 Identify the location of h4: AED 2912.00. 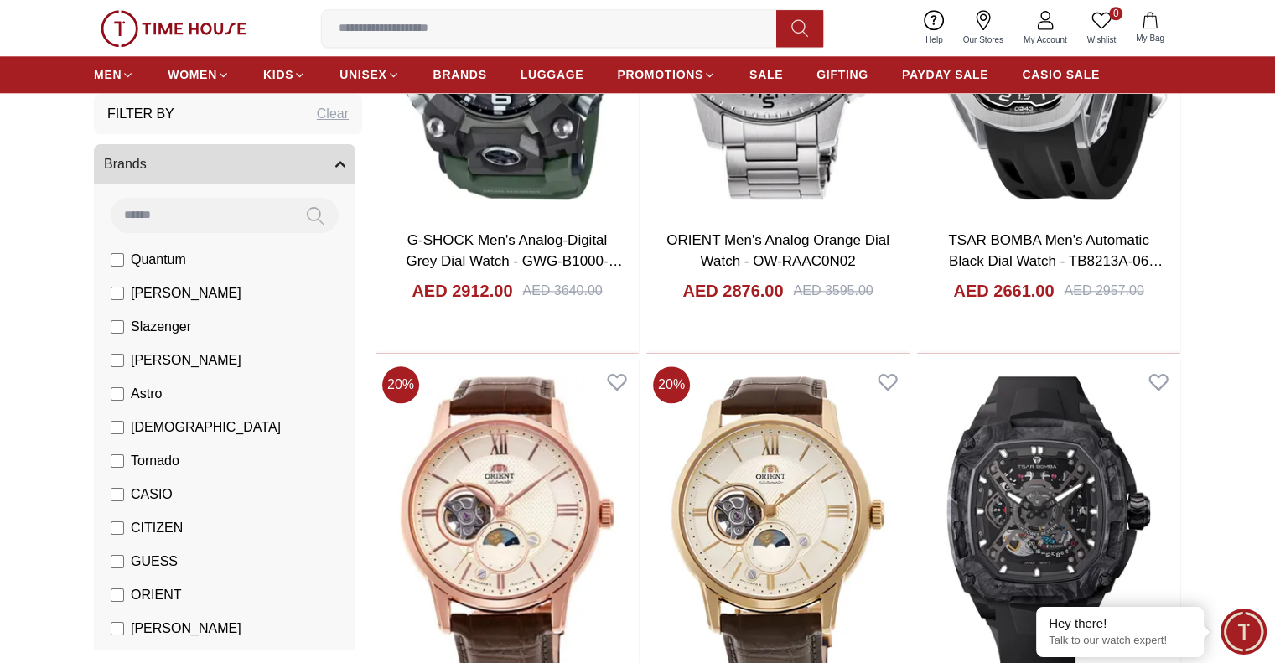
(462, 291).